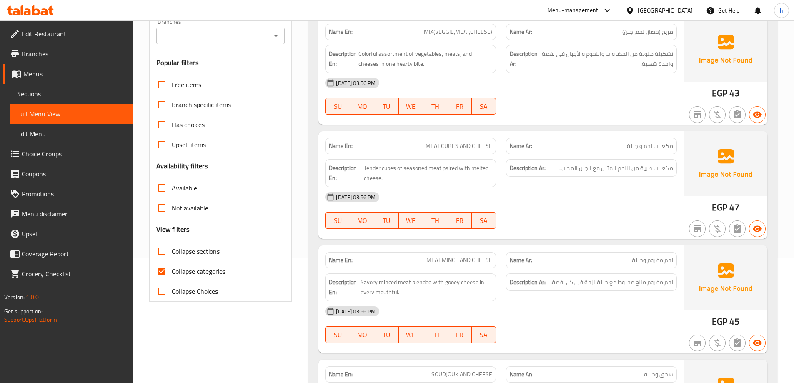  I want to click on span: Coverage Report, so click(74, 254).